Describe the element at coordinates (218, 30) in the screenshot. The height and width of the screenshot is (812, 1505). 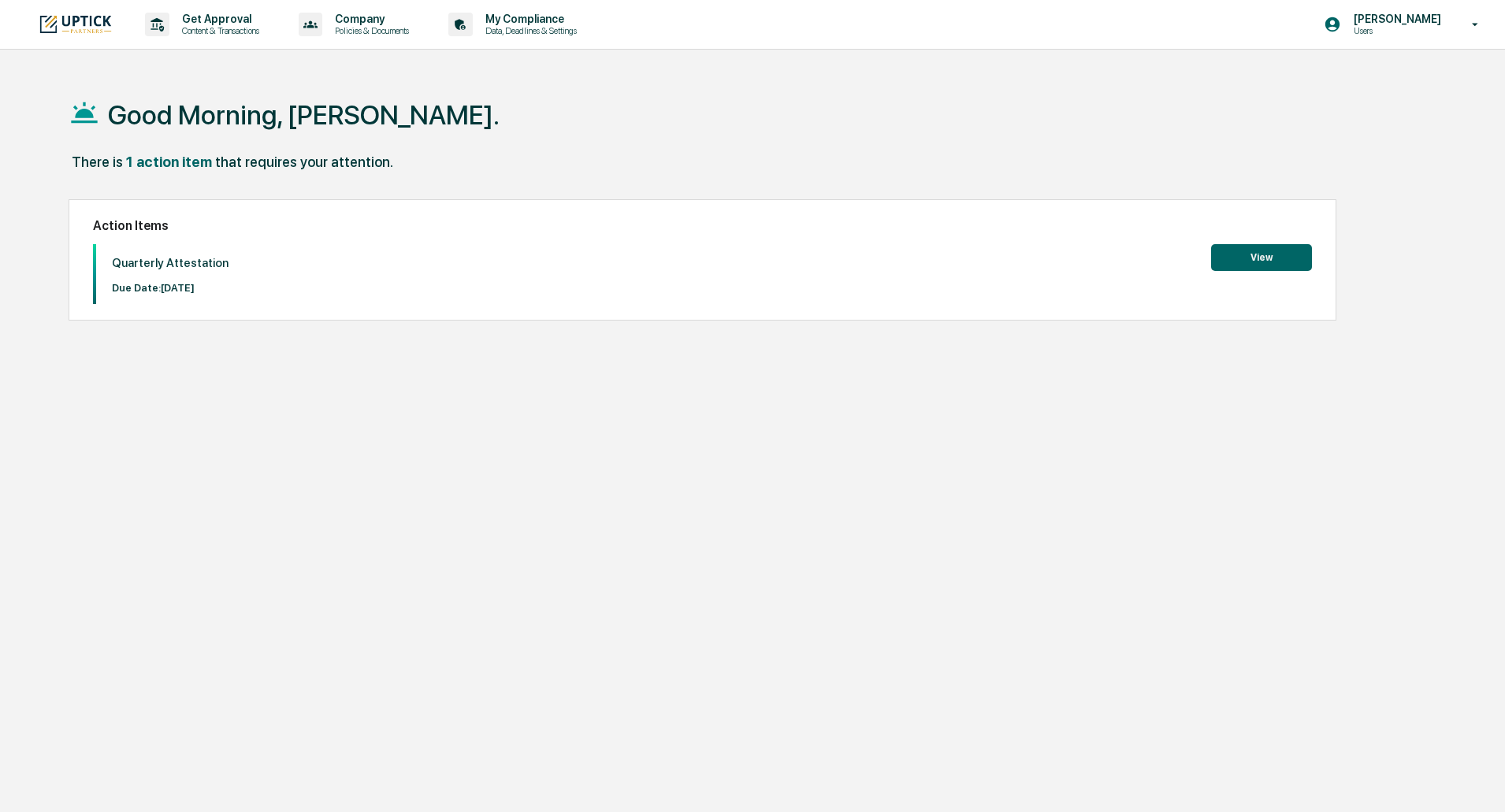
I see `p: Content & Transactions` at that location.